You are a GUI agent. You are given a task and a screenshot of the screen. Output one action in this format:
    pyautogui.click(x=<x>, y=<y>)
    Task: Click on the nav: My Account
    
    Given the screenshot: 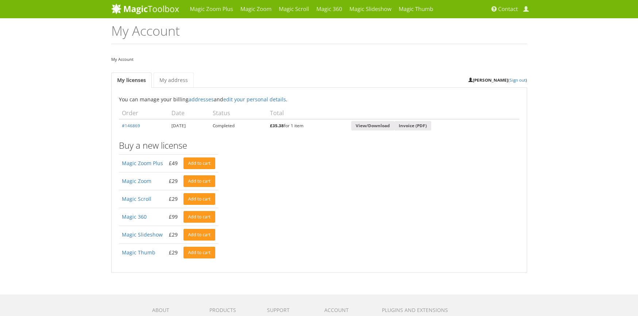 What is the action you would take?
    pyautogui.click(x=319, y=59)
    